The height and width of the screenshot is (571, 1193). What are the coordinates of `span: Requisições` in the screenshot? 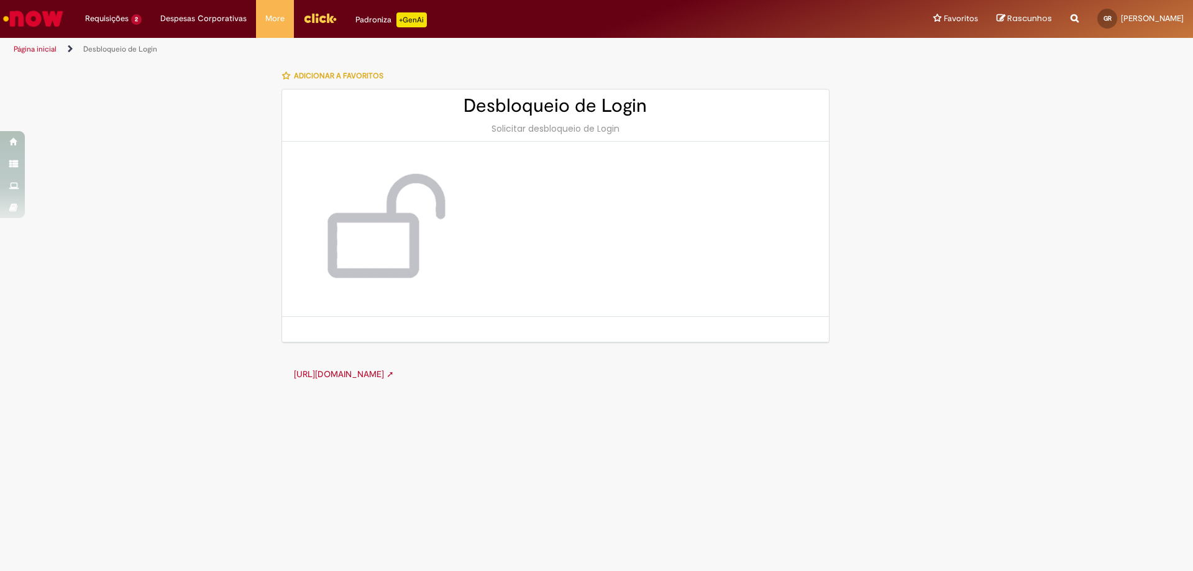 It's located at (107, 19).